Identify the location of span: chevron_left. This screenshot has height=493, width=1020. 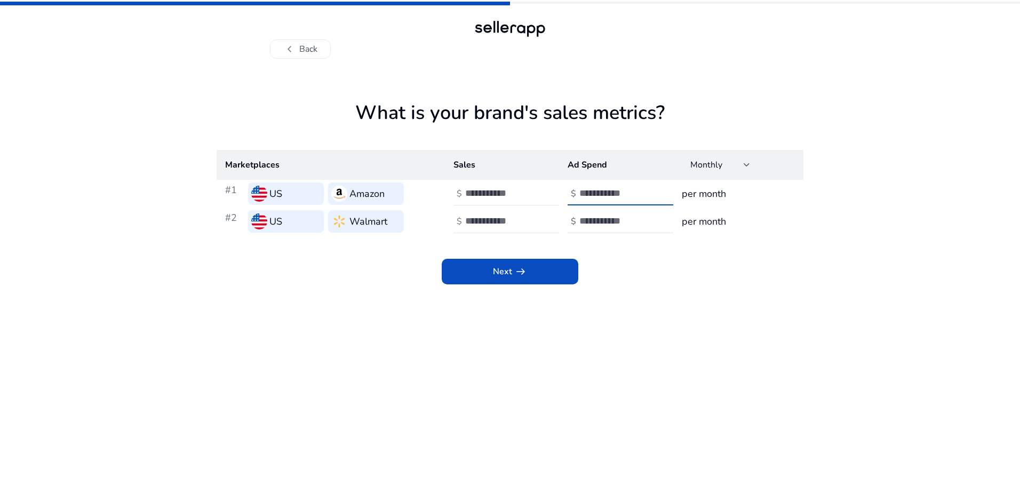
(290, 49).